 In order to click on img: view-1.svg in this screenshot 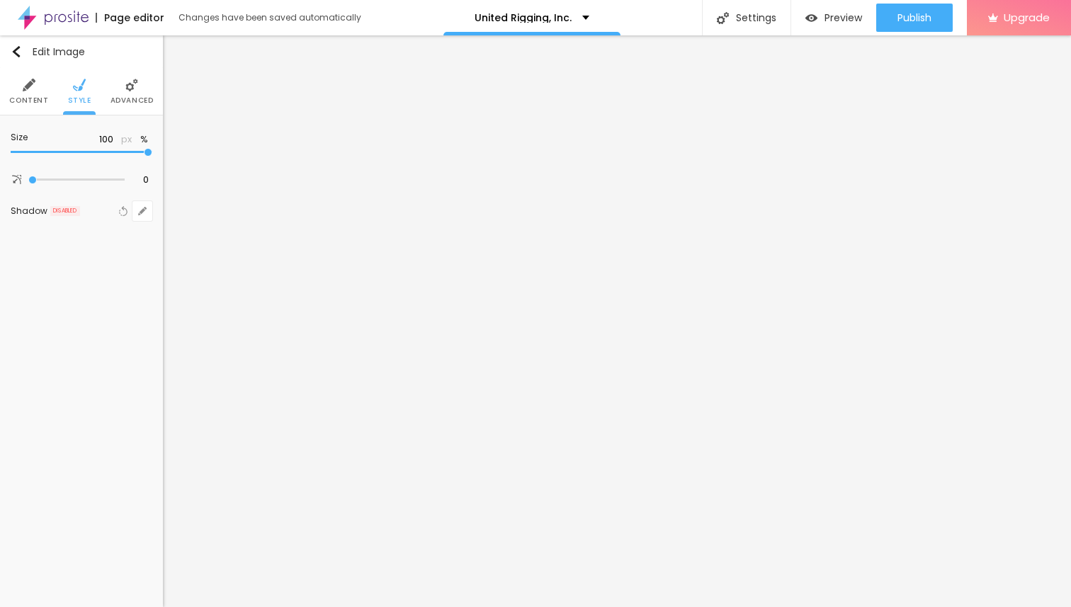, I will do `click(811, 18)`.